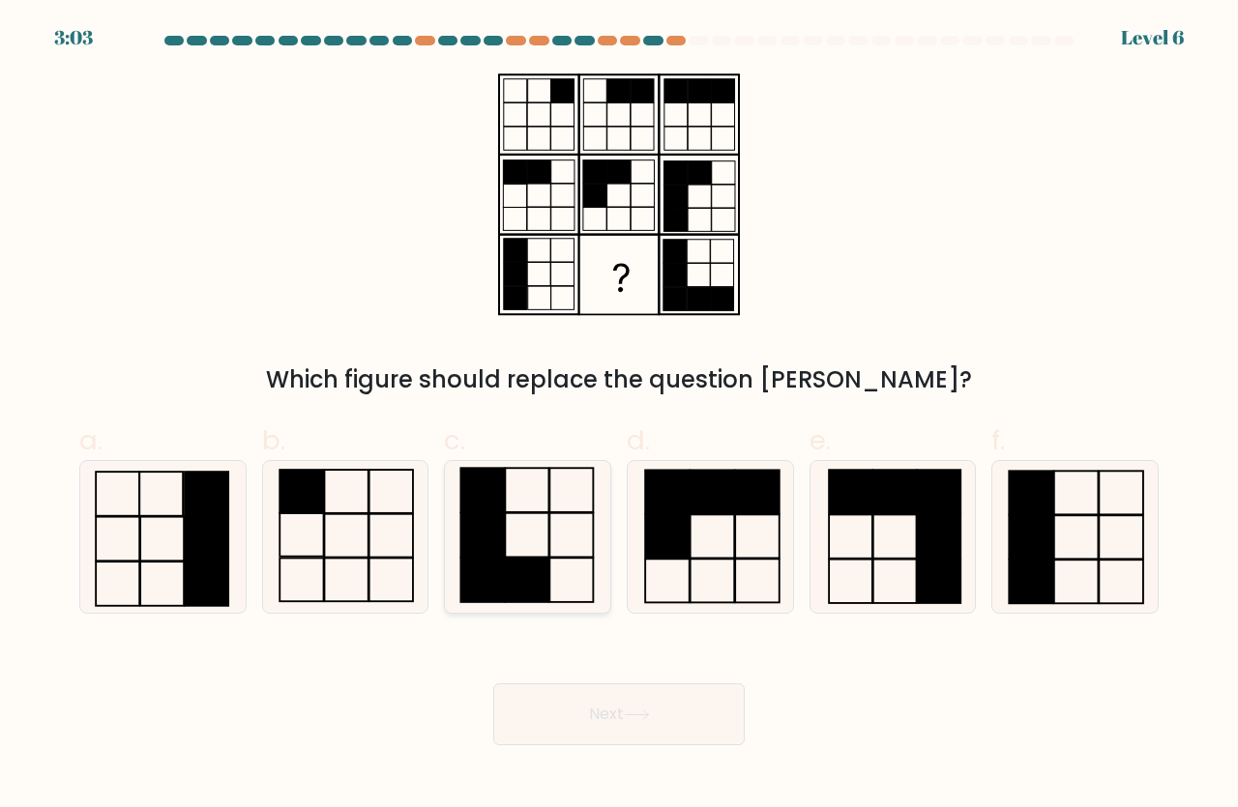  I want to click on button: Next, so click(619, 714).